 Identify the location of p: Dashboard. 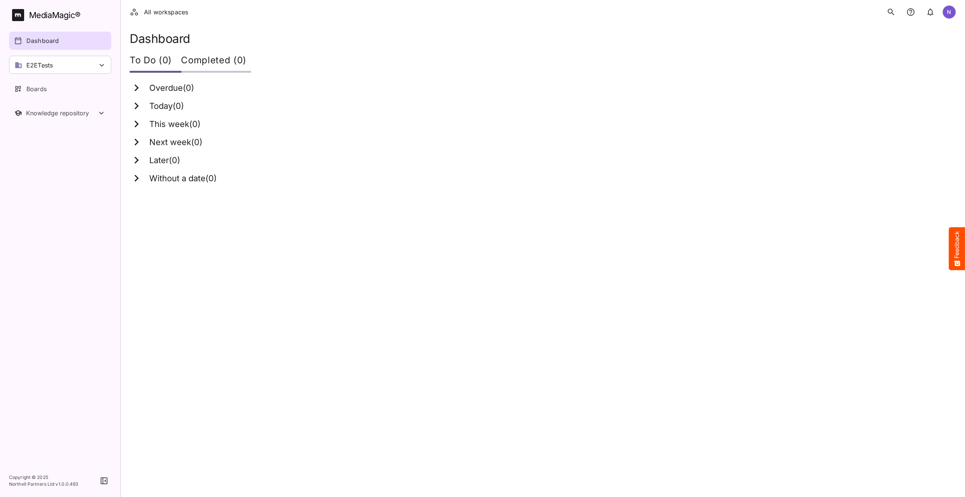
(43, 41).